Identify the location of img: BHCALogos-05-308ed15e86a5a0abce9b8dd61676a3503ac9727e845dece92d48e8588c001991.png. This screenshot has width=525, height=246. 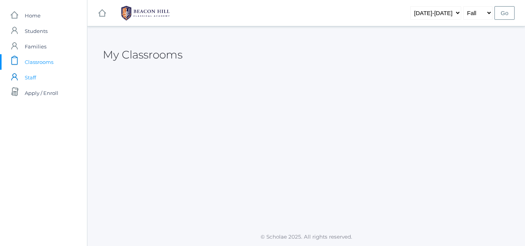
(145, 13).